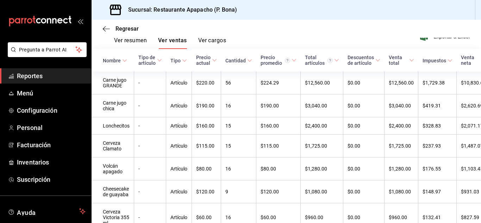 The height and width of the screenshot is (223, 481). I want to click on div: Tipo de artículo, so click(147, 60).